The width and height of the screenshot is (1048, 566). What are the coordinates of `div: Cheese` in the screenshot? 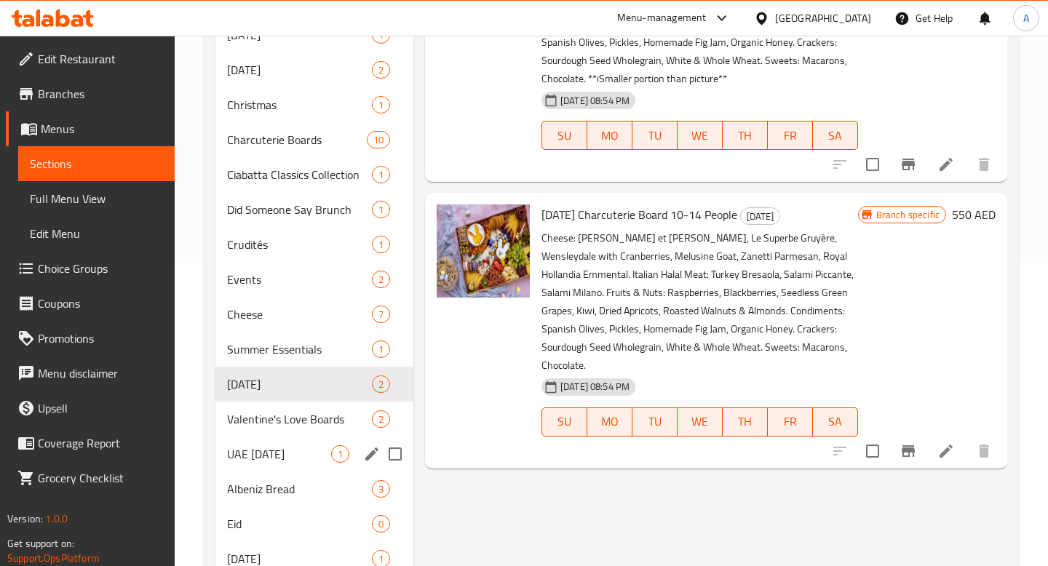 It's located at (299, 314).